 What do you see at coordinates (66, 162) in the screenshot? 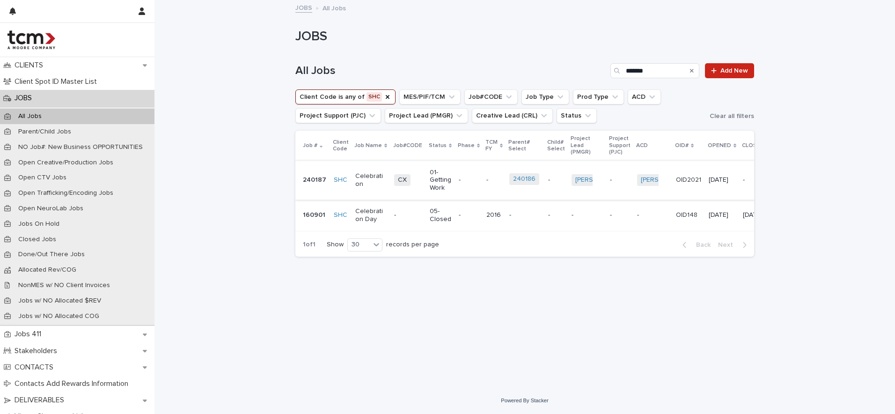
I see `p: Open Creative/Production Jobs` at bounding box center [66, 162].